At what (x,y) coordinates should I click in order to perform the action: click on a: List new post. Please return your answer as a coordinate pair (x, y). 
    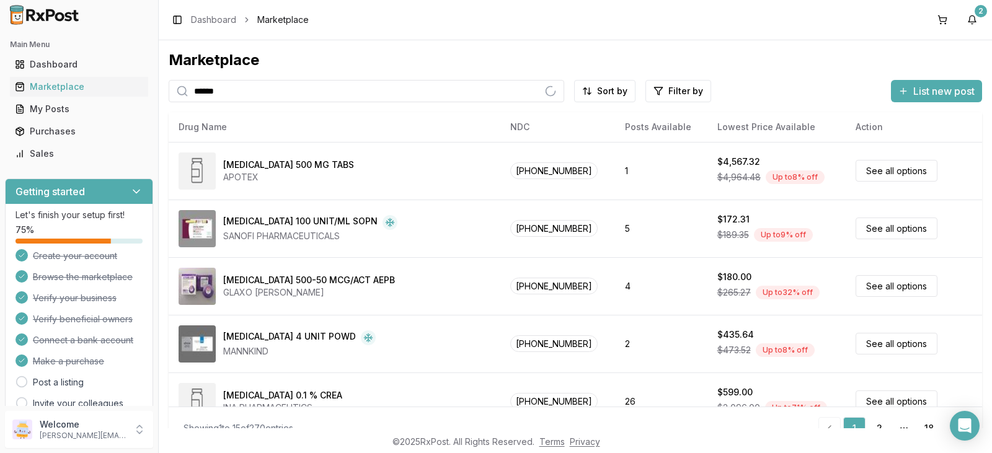
    Looking at the image, I should click on (936, 92).